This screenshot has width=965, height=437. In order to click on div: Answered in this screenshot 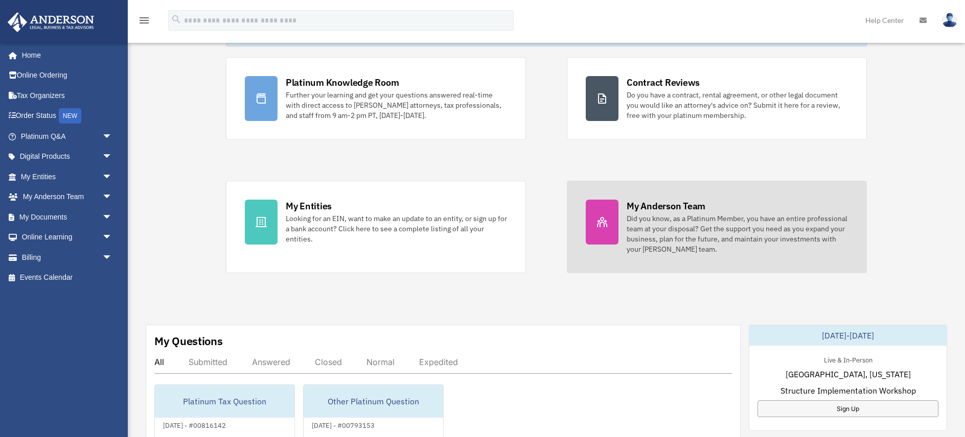, I will do `click(271, 362)`.